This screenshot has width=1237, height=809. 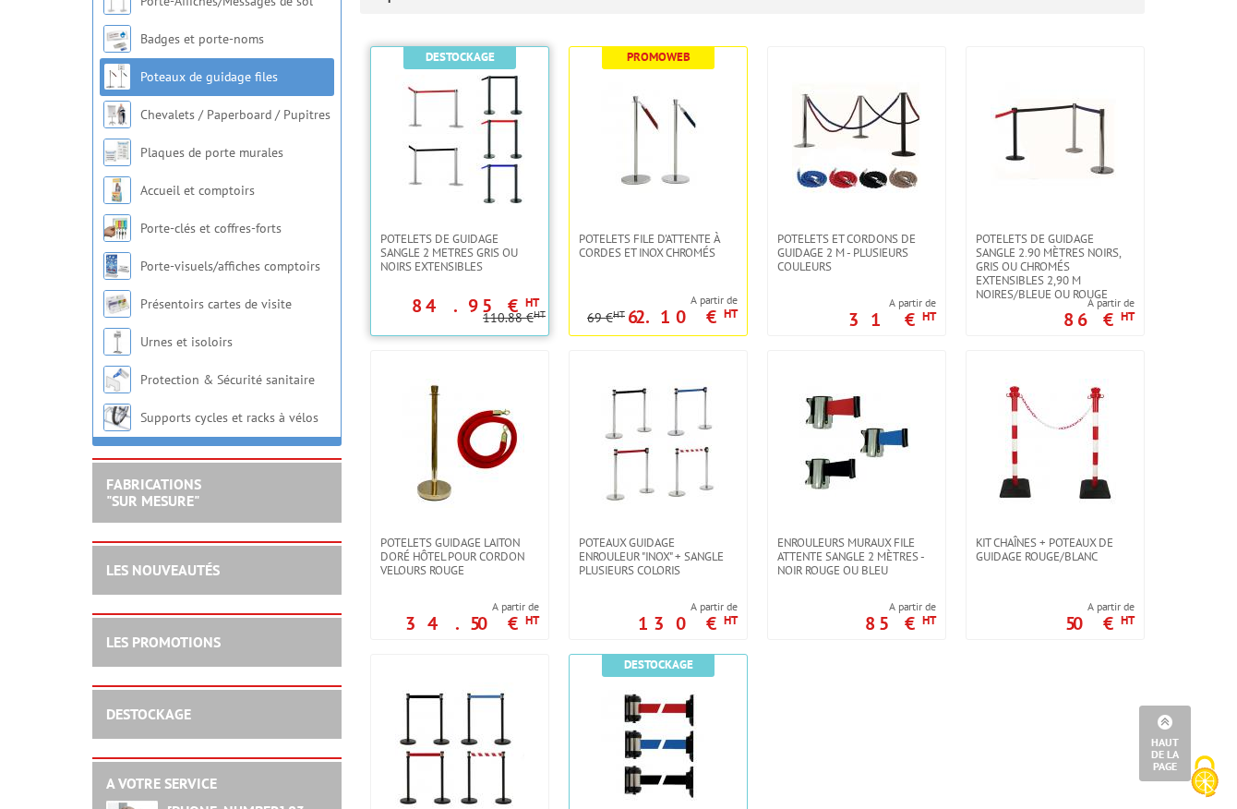 What do you see at coordinates (658, 139) in the screenshot?
I see `img: Potelets file d'attente à cordes et Inox Chromés` at bounding box center [658, 139].